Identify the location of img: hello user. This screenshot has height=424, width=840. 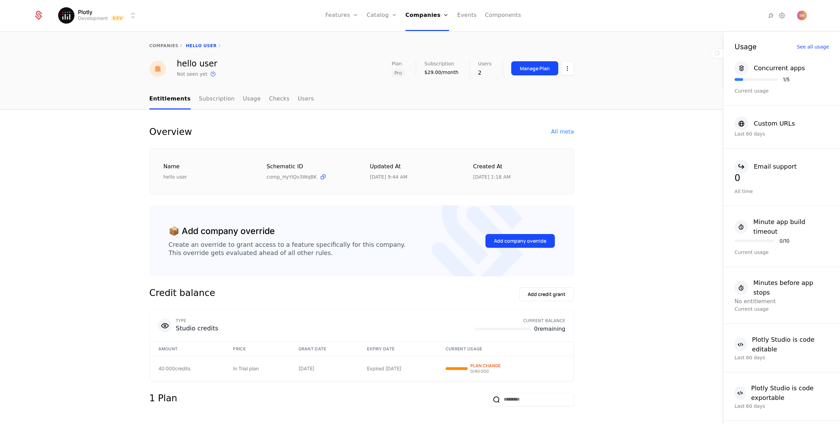
(158, 69).